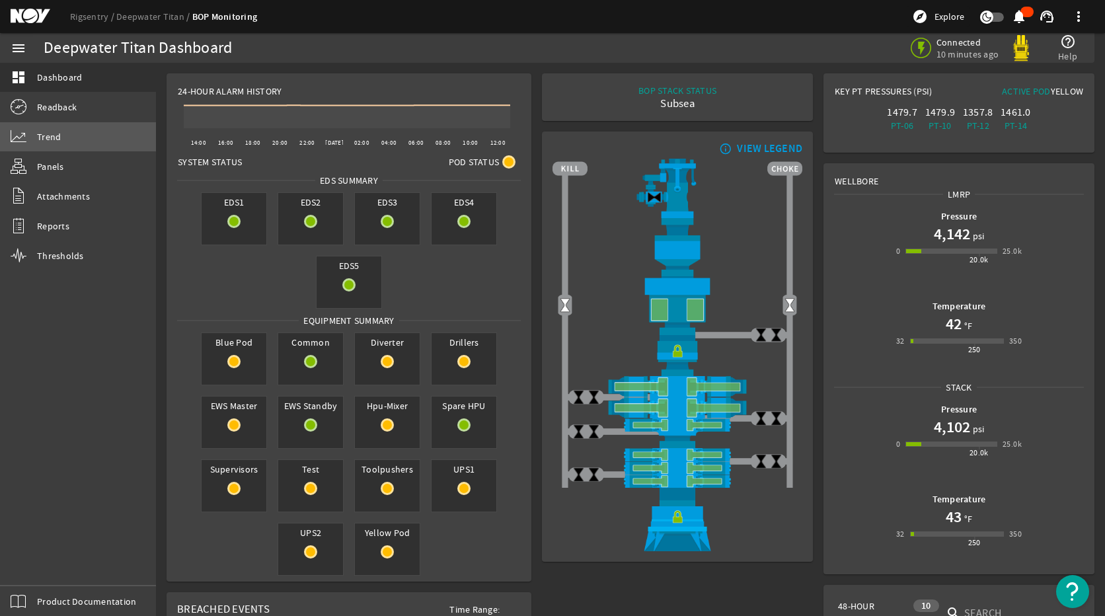 The width and height of the screenshot is (1105, 616). Describe the element at coordinates (959, 216) in the screenshot. I see `b: Pressure` at that location.